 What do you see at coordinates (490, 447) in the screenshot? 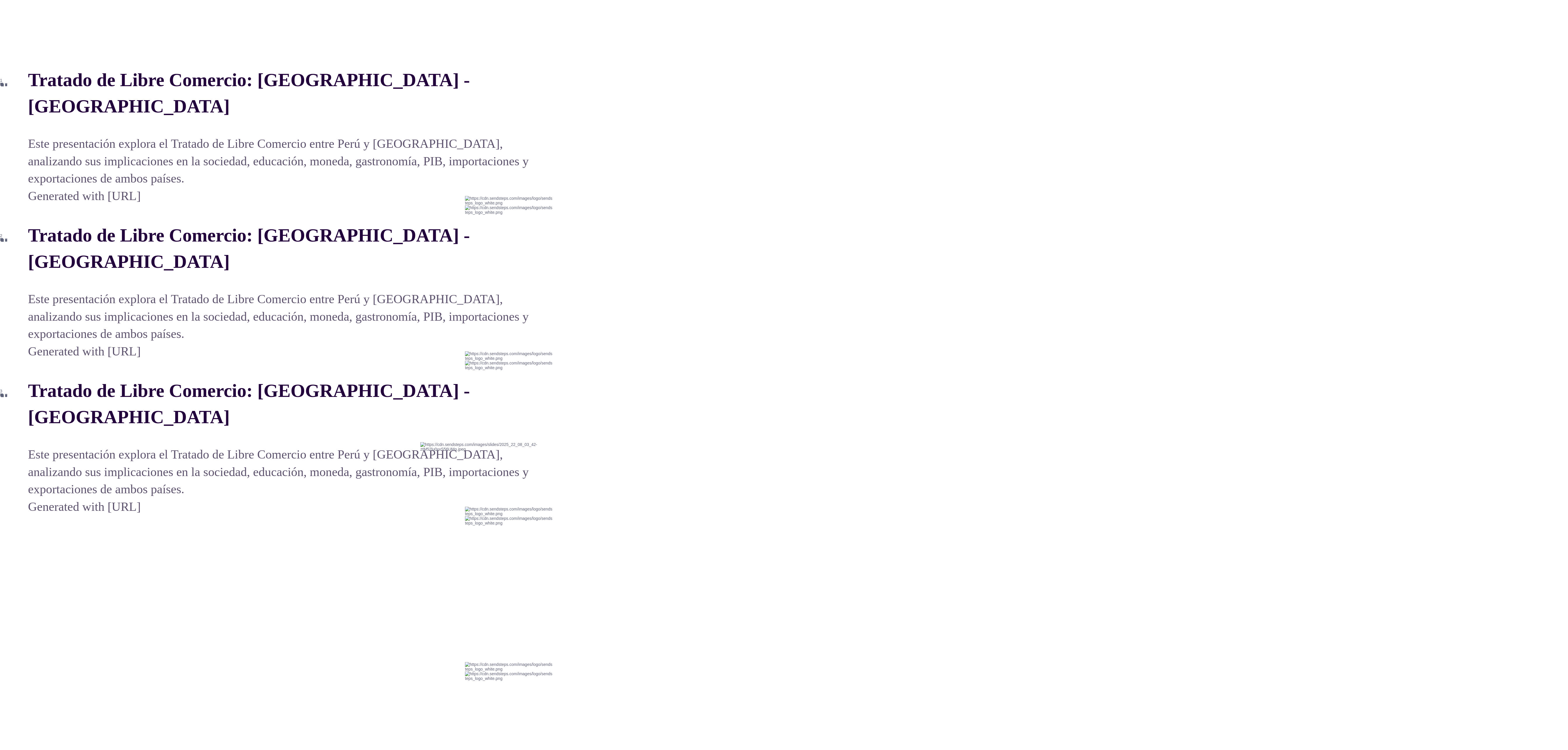
I see `img: https://cdn.sendsteps.com/images/slides/2025_22_08_03_42-ztM52lu0xxS56UMo.jpeg` at bounding box center [490, 447].